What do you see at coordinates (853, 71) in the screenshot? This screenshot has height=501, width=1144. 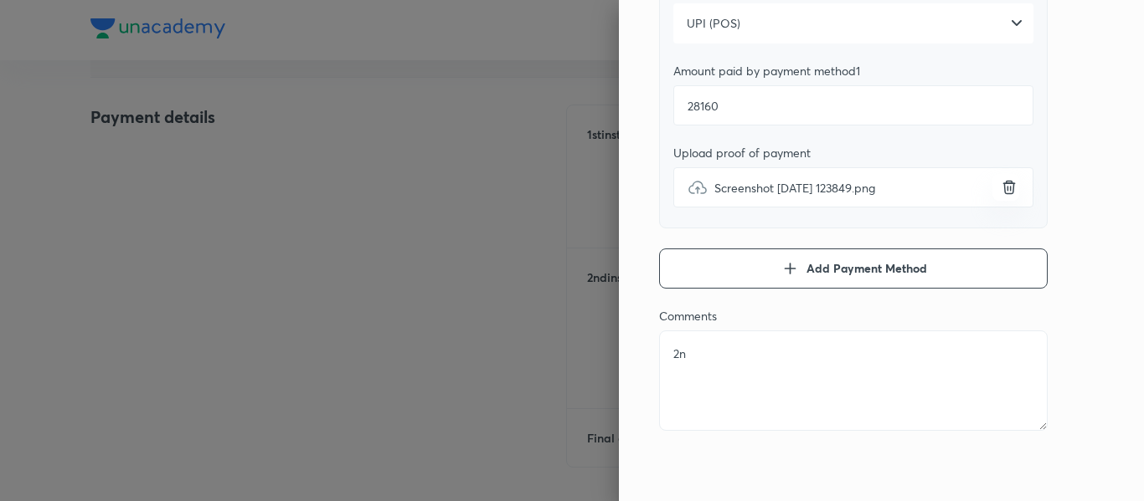 I see `div: Amount paid by payment method 1` at bounding box center [853, 71].